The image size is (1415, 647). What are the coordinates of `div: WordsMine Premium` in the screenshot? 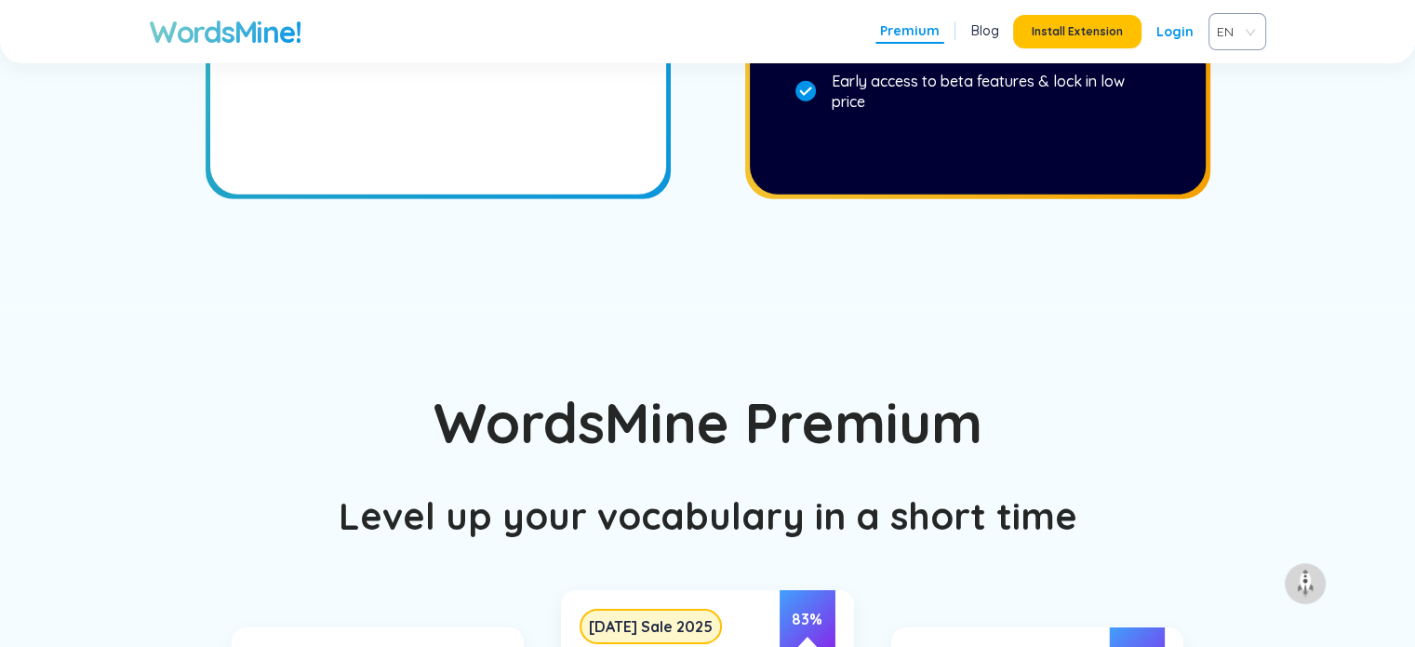 It's located at (707, 422).